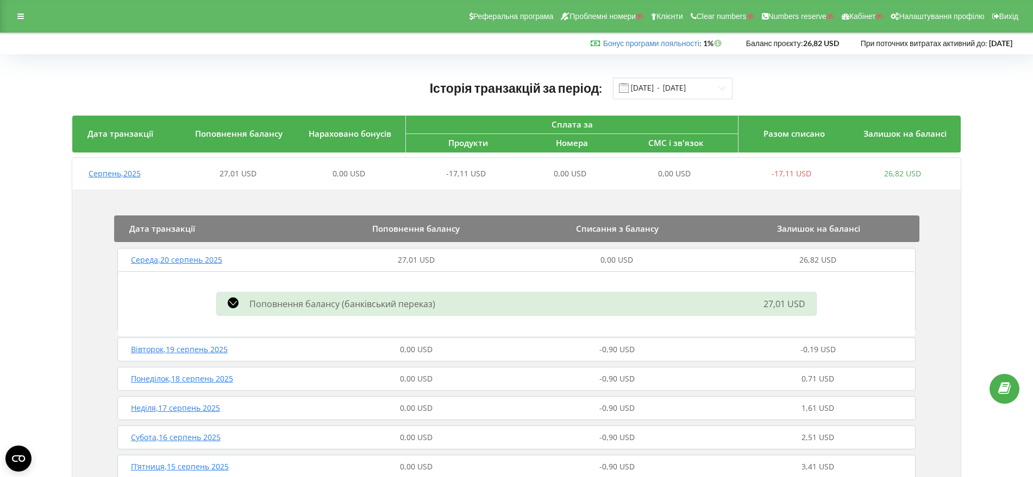  What do you see at coordinates (669, 16) in the screenshot?
I see `span: Клієнти` at bounding box center [669, 16].